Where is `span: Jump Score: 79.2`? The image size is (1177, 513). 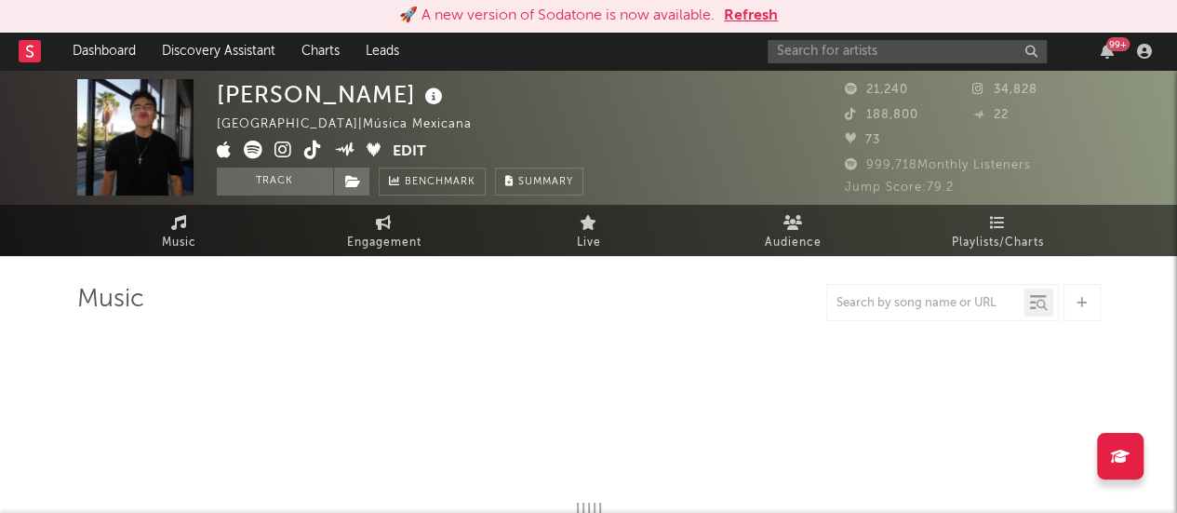 span: Jump Score: 79.2 is located at coordinates (899, 187).